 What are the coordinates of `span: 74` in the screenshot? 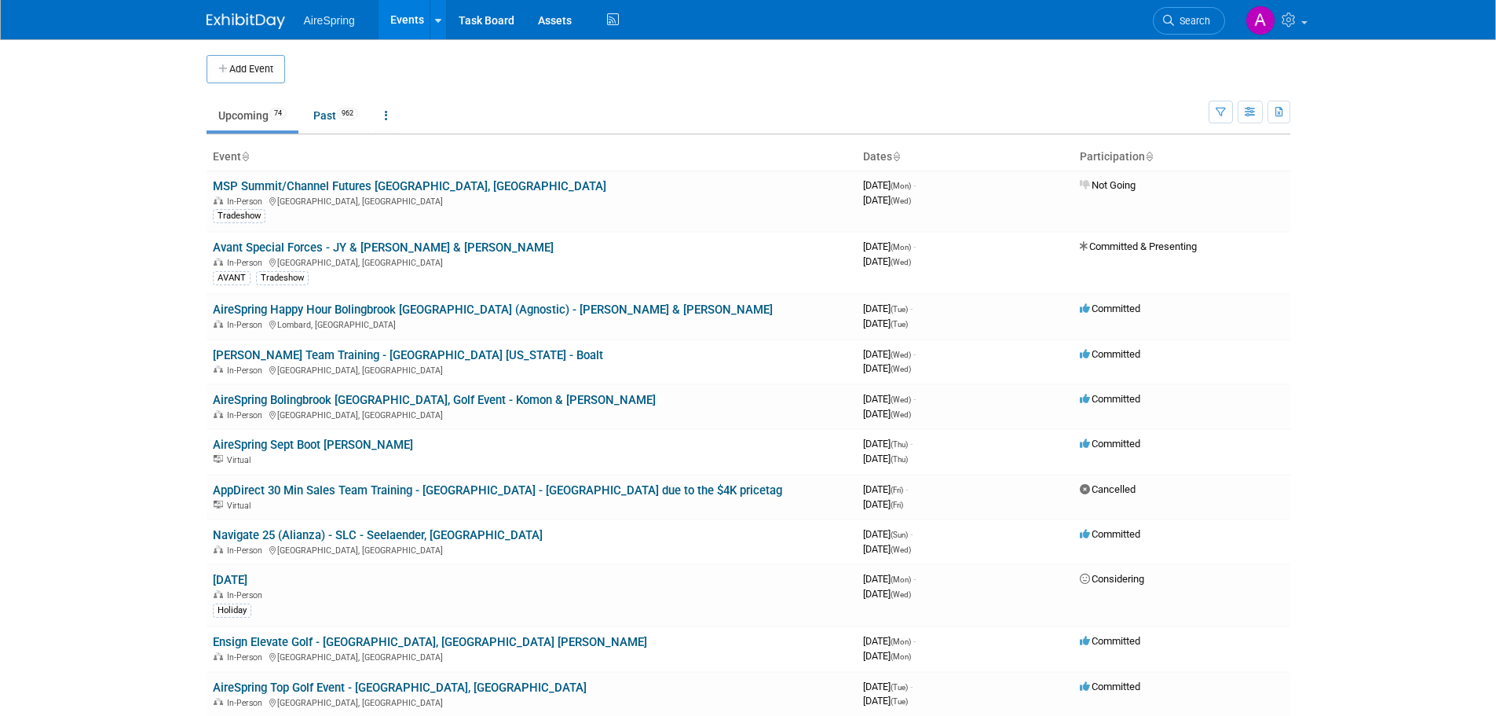 It's located at (278, 113).